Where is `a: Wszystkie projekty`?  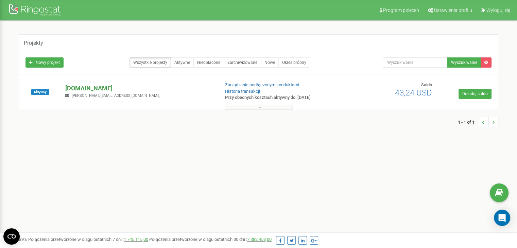 a: Wszystkie projekty is located at coordinates (150, 63).